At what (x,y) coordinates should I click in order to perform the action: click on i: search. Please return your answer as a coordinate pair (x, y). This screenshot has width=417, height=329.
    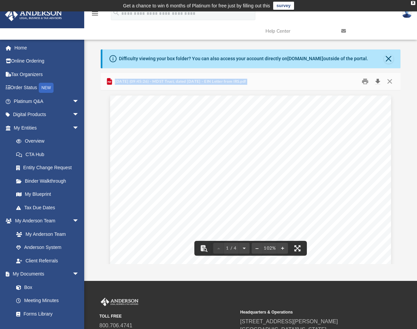
    Looking at the image, I should click on (116, 13).